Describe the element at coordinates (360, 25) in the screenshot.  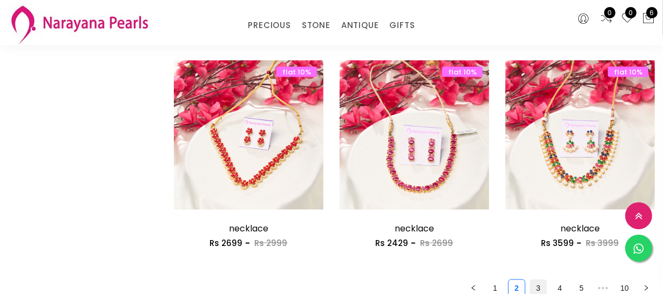
I see `a: ANTIQUE` at that location.